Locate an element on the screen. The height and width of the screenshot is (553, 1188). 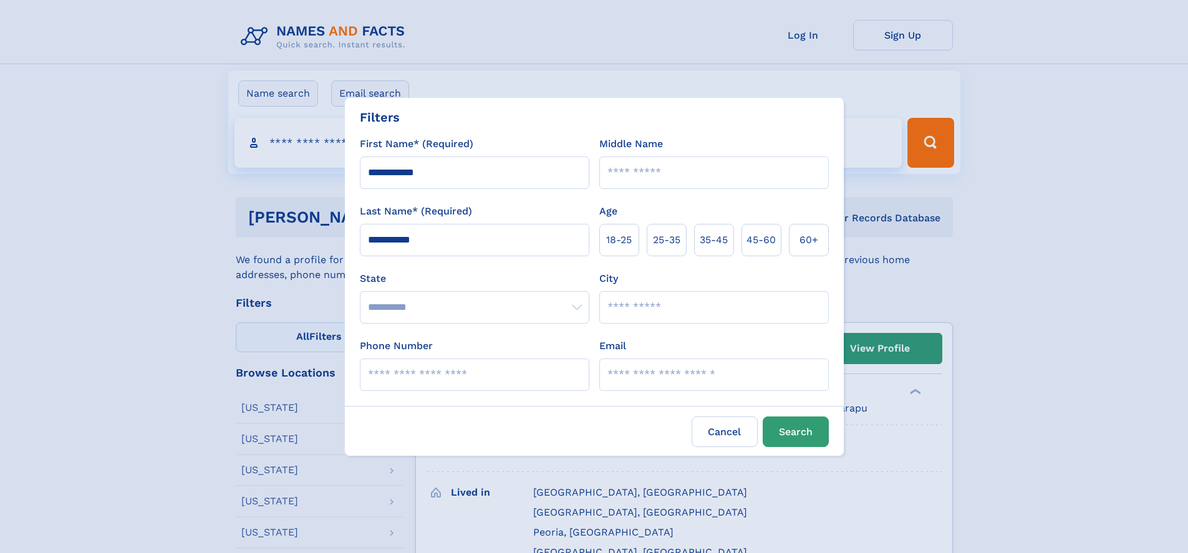
span: 35‑45 is located at coordinates (713, 240).